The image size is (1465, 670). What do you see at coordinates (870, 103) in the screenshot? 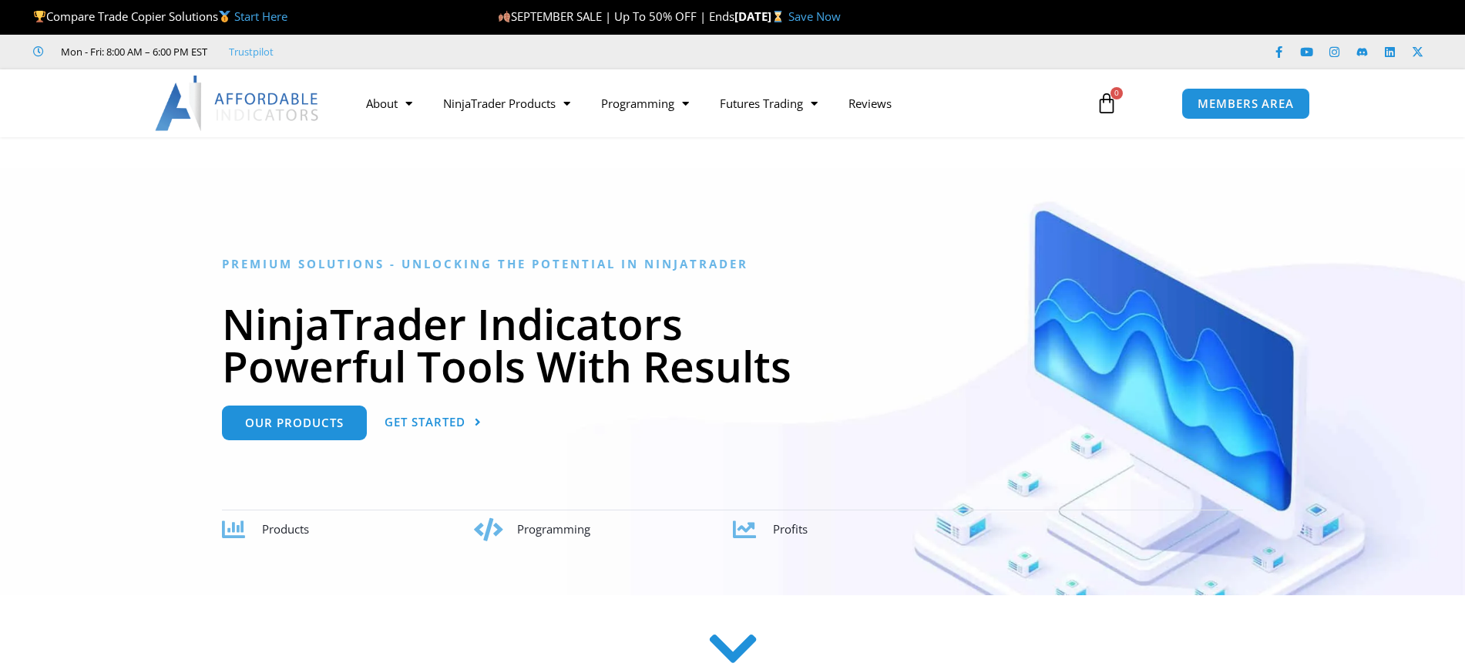
I see `a: Reviews` at bounding box center [870, 103].